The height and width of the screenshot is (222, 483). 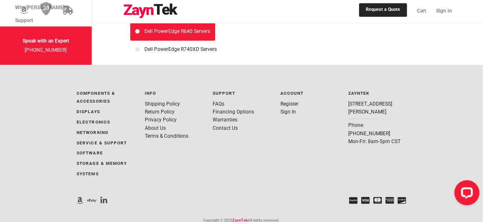 I want to click on a: Components & Accessories, so click(x=96, y=97).